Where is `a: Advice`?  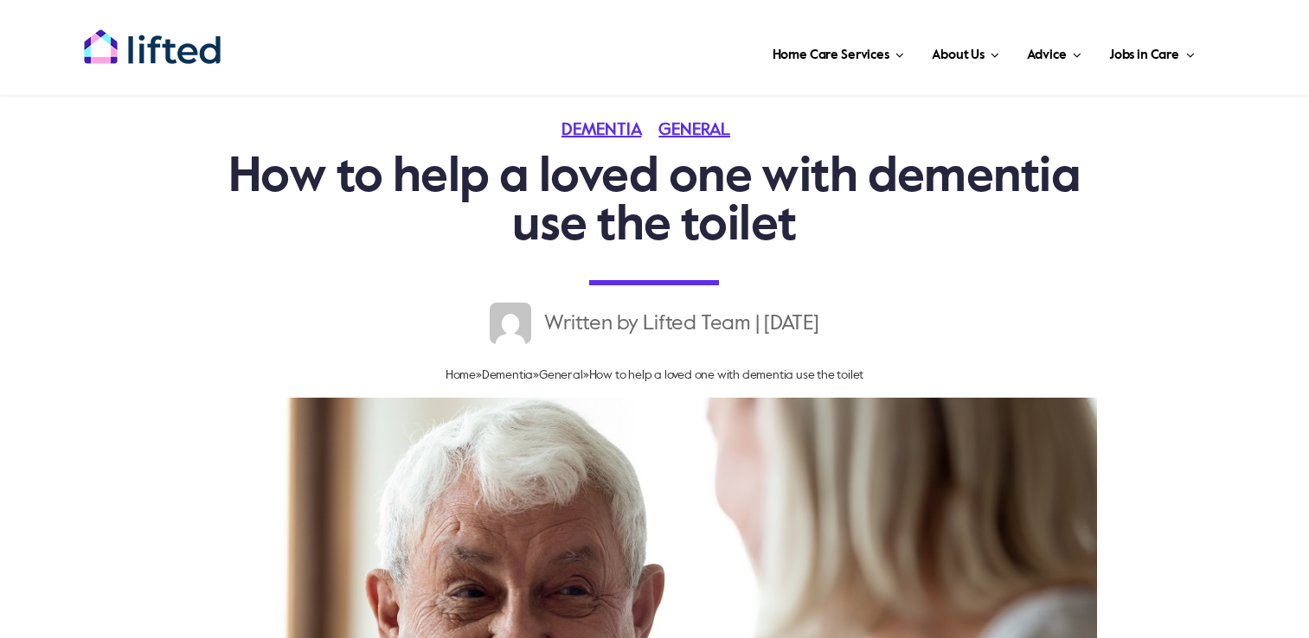
a: Advice is located at coordinates (1054, 52).